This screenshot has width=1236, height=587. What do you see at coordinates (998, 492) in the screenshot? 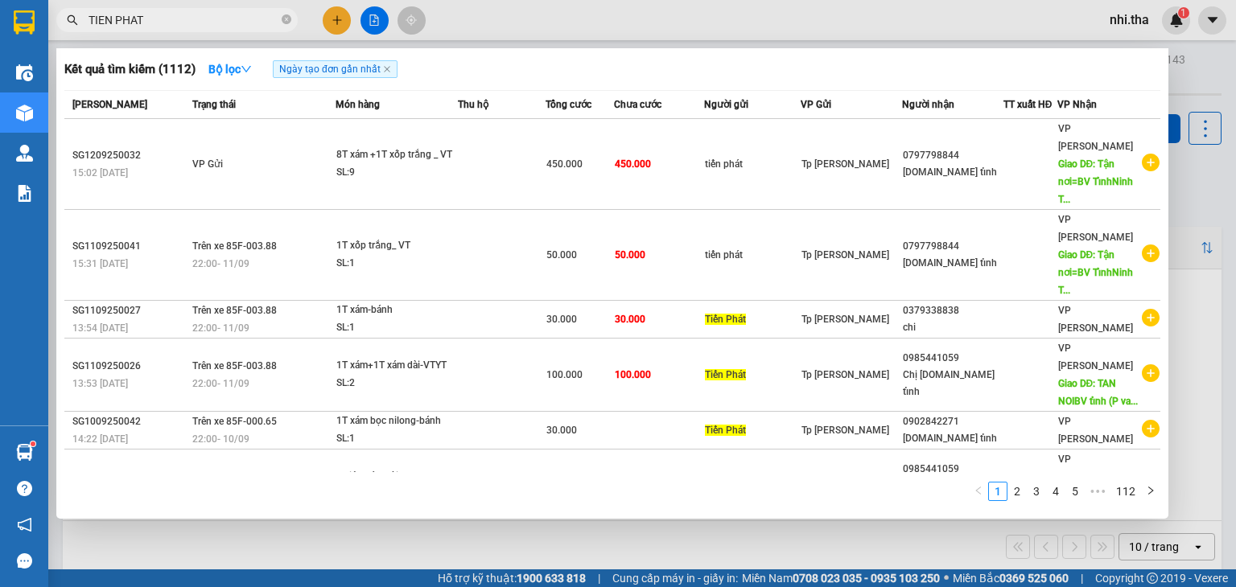
I see `li: 1` at bounding box center [998, 492].